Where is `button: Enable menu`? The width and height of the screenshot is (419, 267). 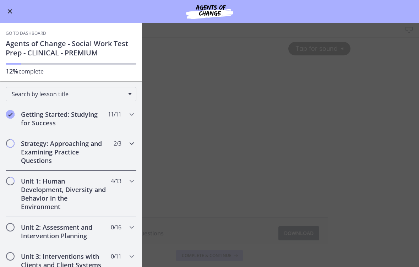
button: Enable menu is located at coordinates (10, 11).